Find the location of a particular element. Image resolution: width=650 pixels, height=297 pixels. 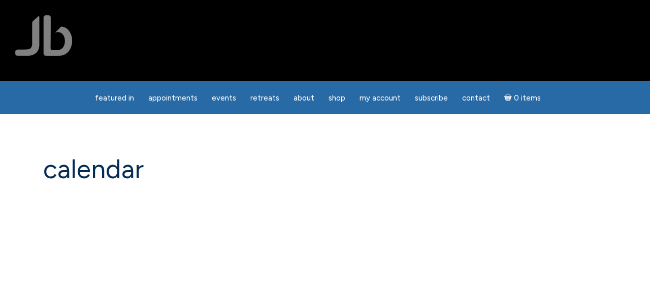

a: Appointments is located at coordinates (173, 98).